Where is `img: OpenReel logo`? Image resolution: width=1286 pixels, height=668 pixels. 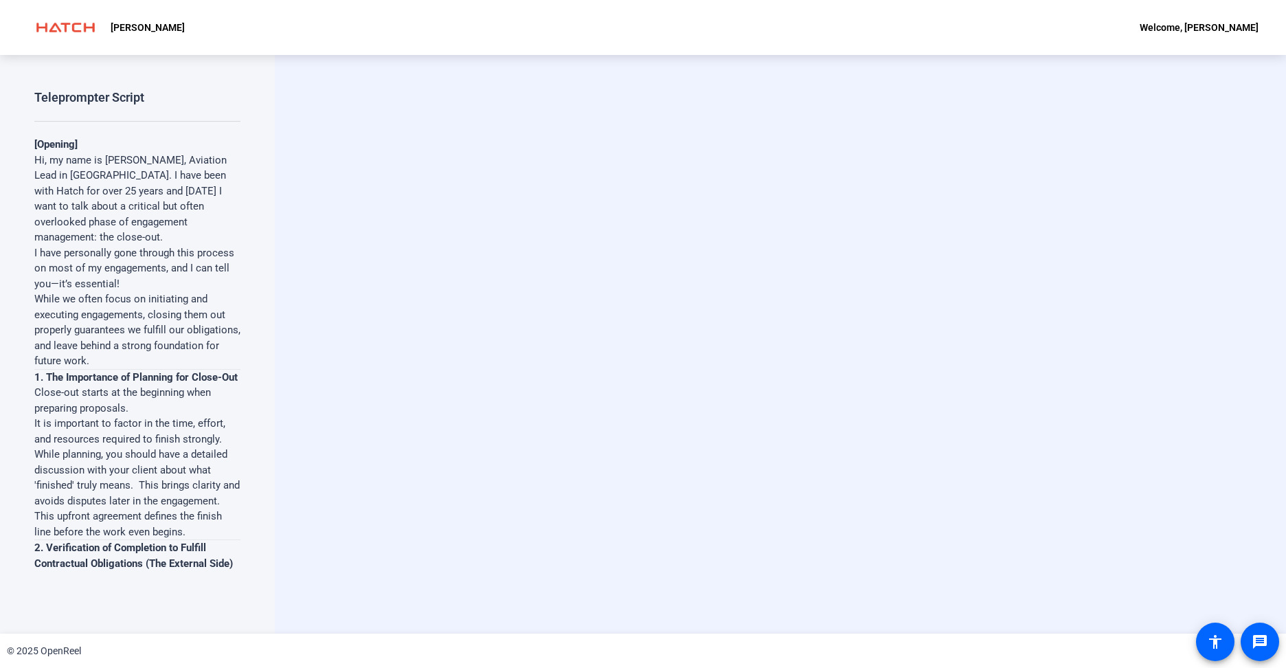 img: OpenReel logo is located at coordinates (65, 27).